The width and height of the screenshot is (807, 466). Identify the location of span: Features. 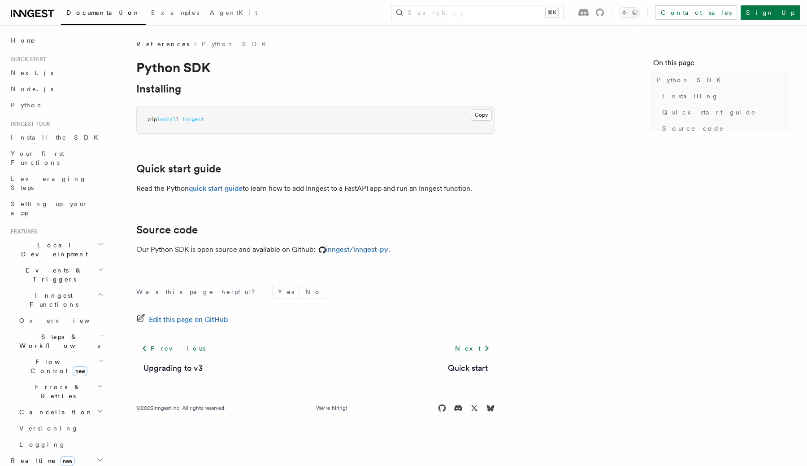
(22, 231).